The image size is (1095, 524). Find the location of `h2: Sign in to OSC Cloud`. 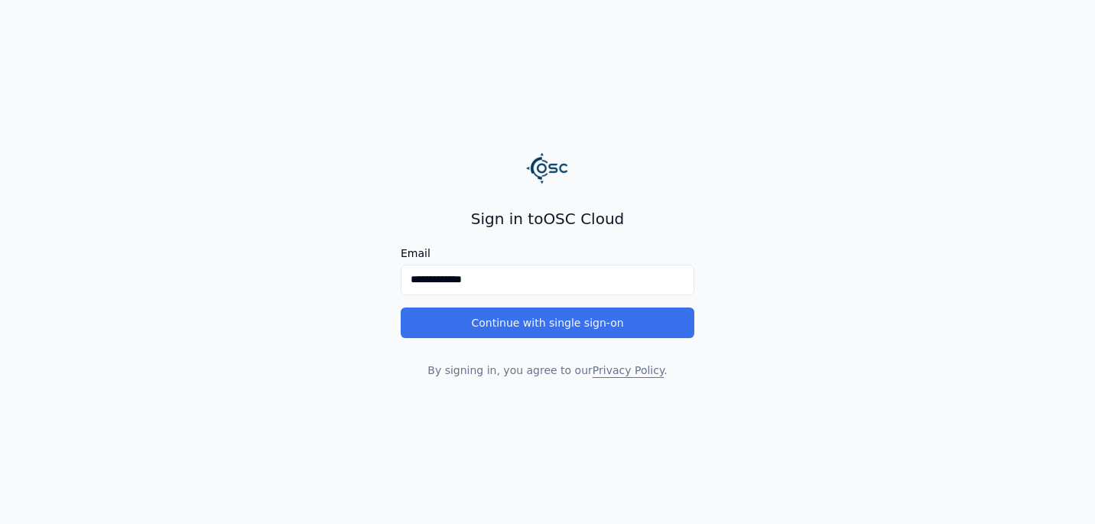

h2: Sign in to OSC Cloud is located at coordinates (548, 219).